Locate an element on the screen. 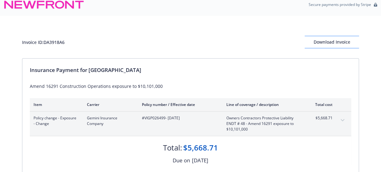 The width and height of the screenshot is (381, 172). div: Total: is located at coordinates (173, 147).